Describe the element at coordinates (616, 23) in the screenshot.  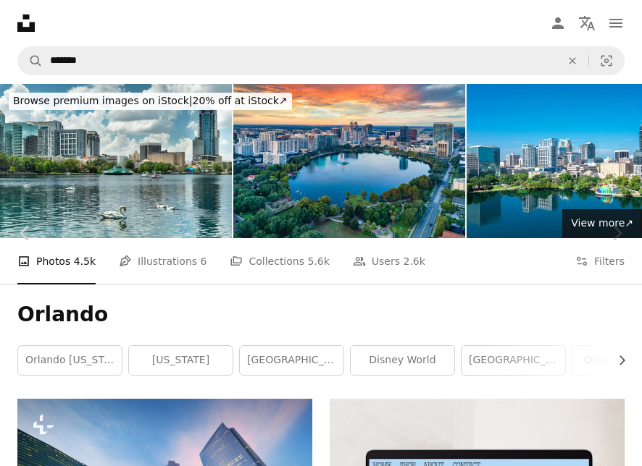
I see `button: Menu` at that location.